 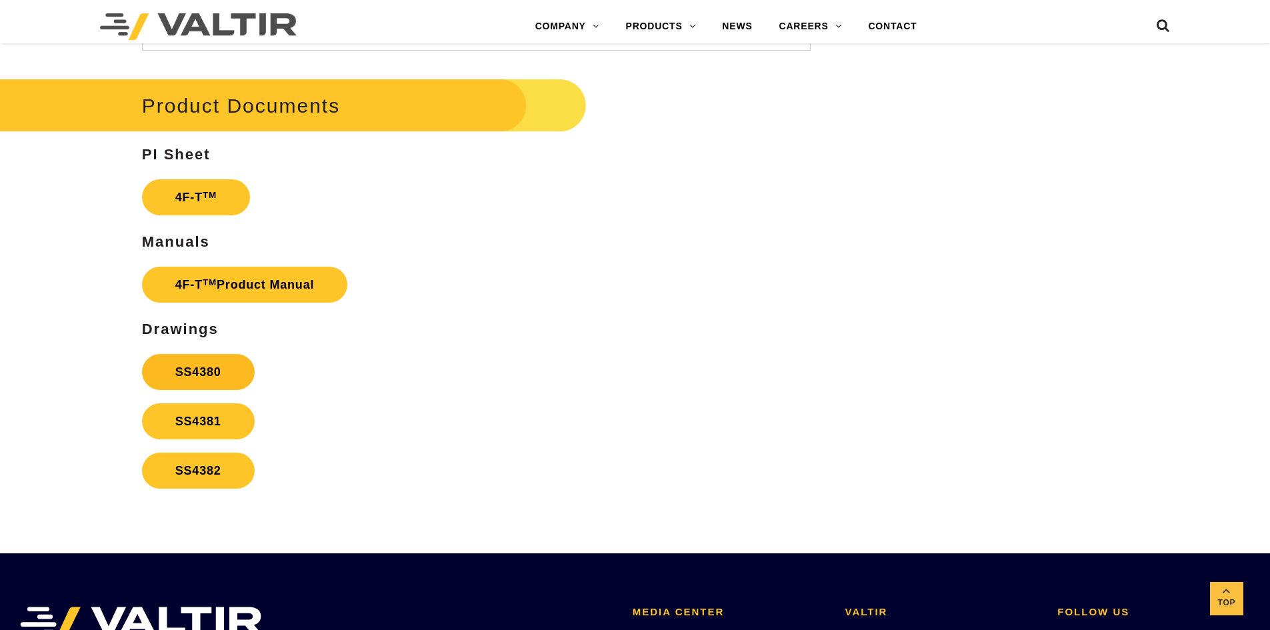 I want to click on strong: Manuals, so click(x=176, y=241).